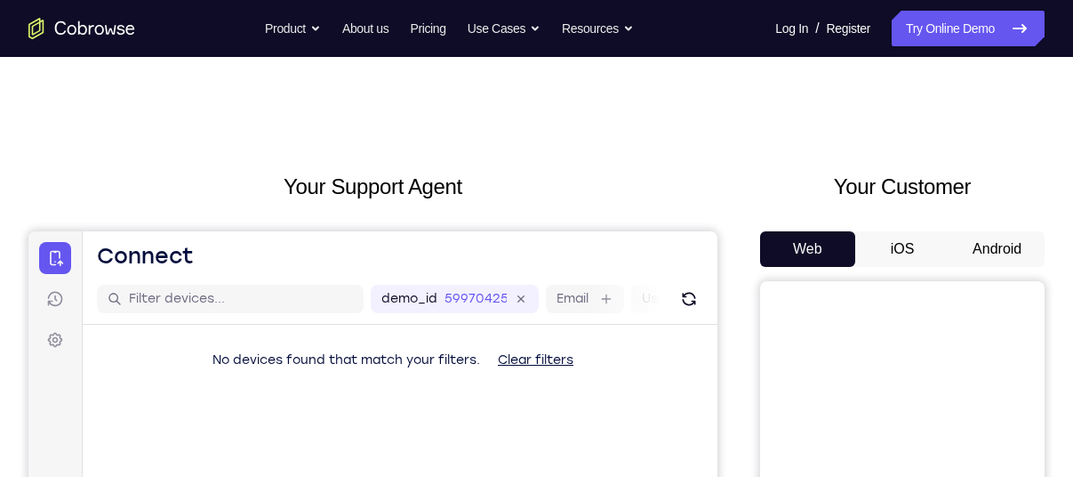 The image size is (1073, 477). Describe the element at coordinates (848, 28) in the screenshot. I see `a: Register` at that location.